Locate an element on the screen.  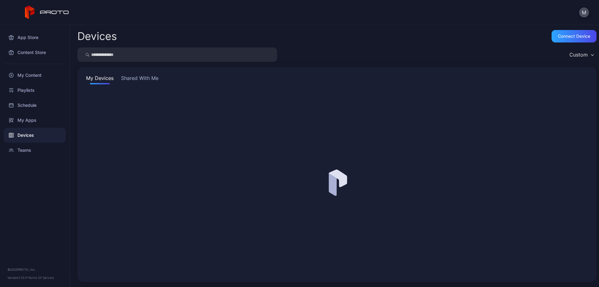
button: Connect device is located at coordinates (574, 36).